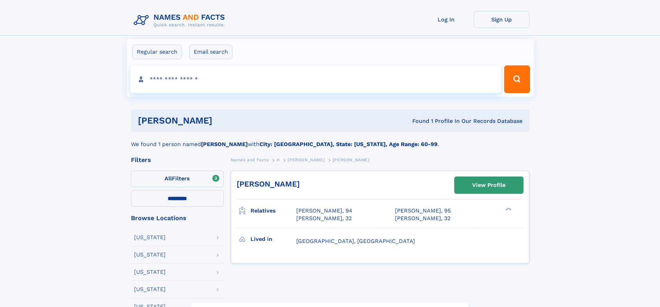 This screenshot has width=660, height=307. What do you see at coordinates (211, 52) in the screenshot?
I see `label: Email search` at bounding box center [211, 52].